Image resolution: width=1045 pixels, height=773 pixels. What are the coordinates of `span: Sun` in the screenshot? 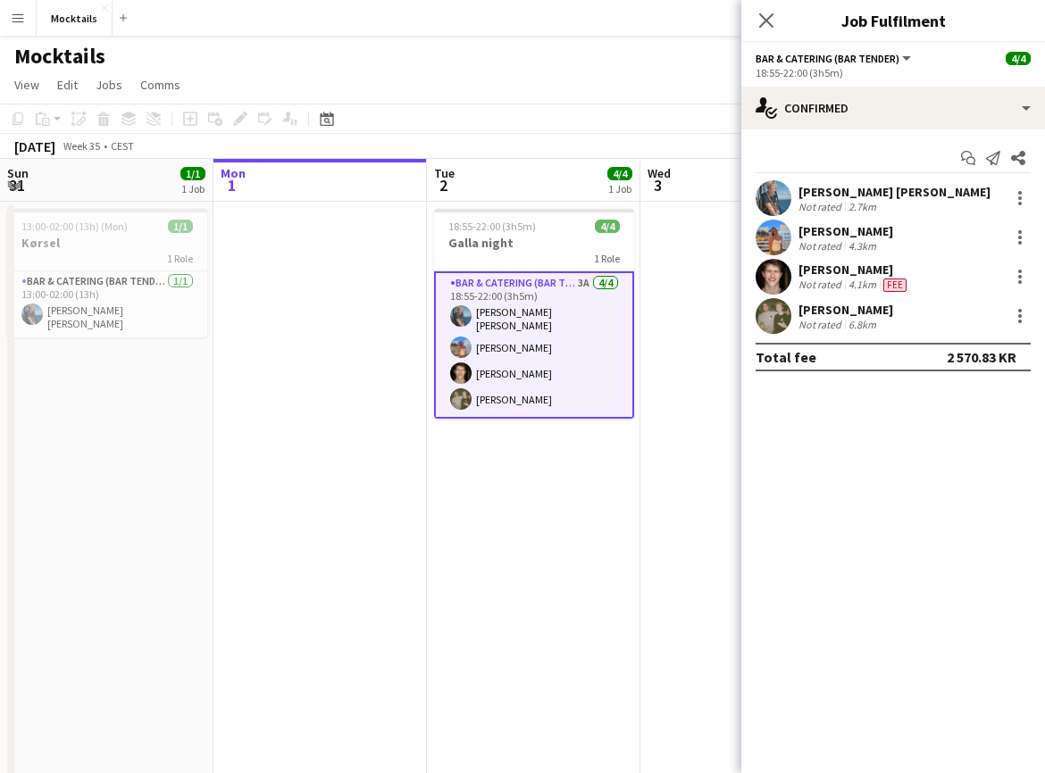 It's located at (18, 173).